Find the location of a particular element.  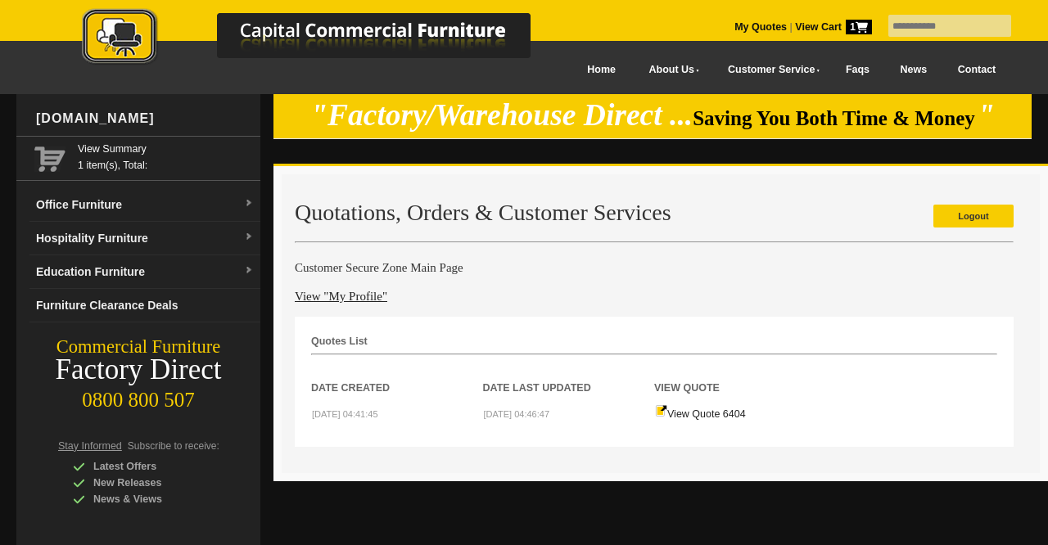

a: View Quote 6404 is located at coordinates (700, 414).